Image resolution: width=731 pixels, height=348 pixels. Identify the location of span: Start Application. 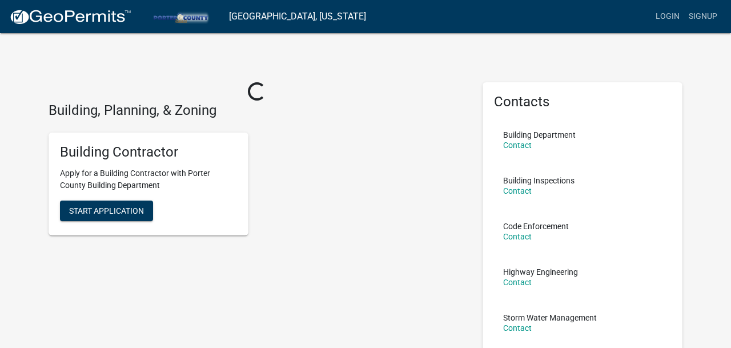
(106, 210).